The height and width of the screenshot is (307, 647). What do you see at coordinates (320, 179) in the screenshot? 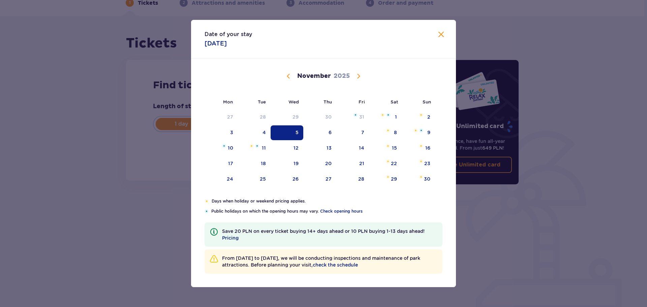
I see `td: Thursday, November 27, 2025` at bounding box center [320, 179].